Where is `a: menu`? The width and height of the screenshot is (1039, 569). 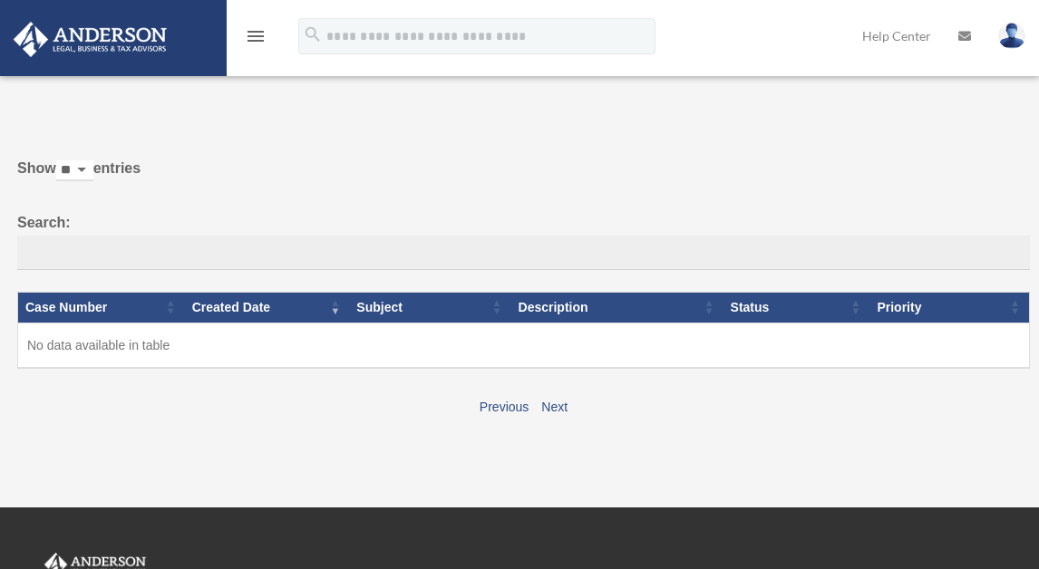
a: menu is located at coordinates (256, 39).